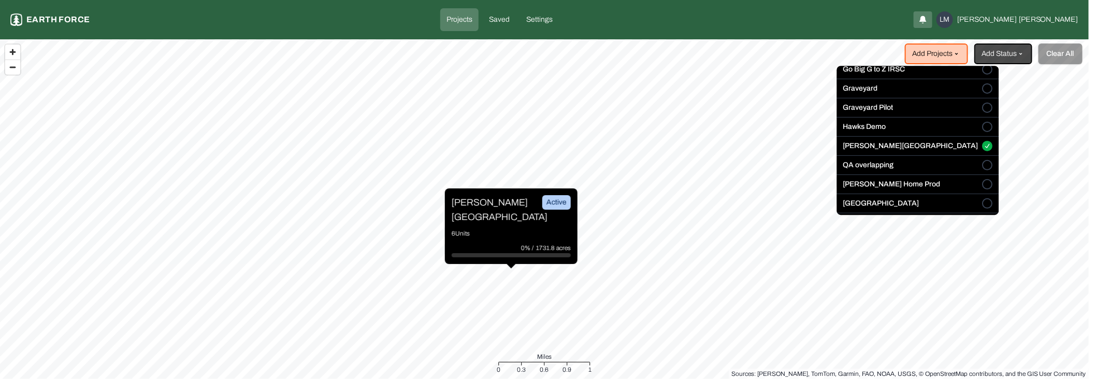 Image resolution: width=1096 pixels, height=379 pixels. Describe the element at coordinates (865, 127) in the screenshot. I see `label: Hawks Demo` at that location.